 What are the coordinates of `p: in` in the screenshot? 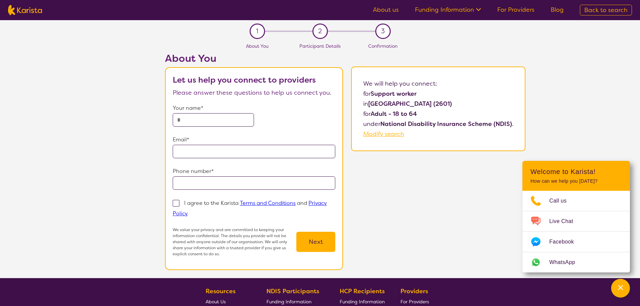 It's located at (438, 104).